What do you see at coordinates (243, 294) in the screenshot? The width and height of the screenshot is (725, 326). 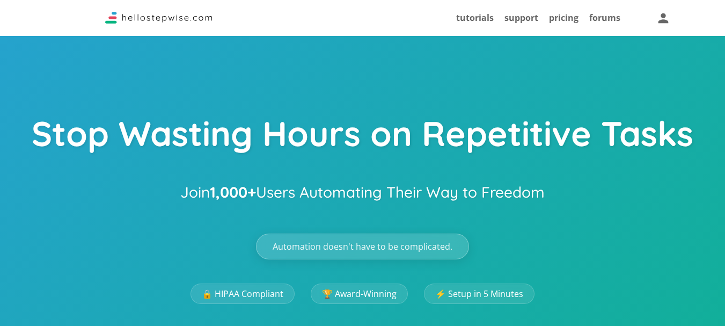 I see `a: 🔒 HIPAA Compliant` at bounding box center [243, 294].